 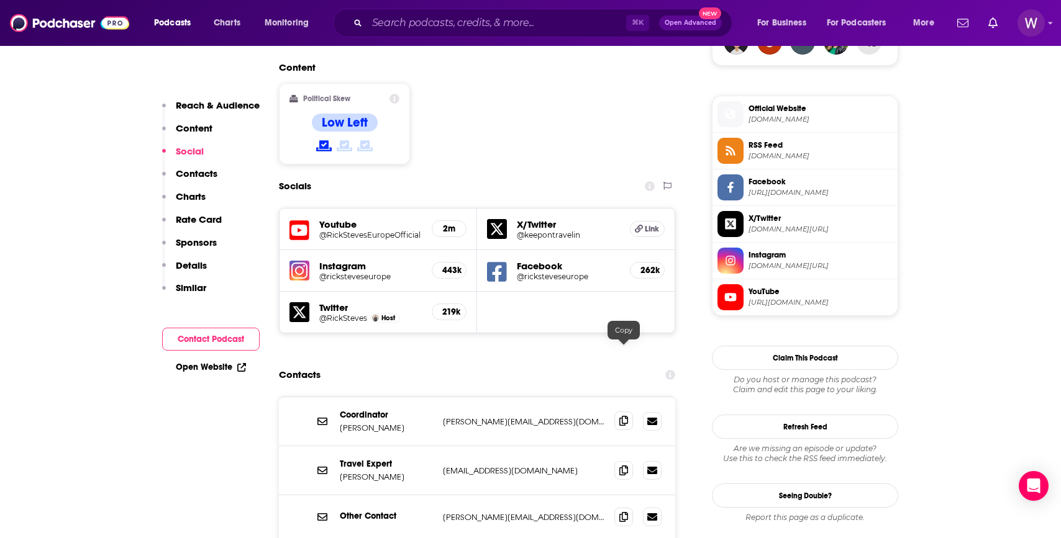 What do you see at coordinates (386, 516) in the screenshot?
I see `p: Other Contact` at bounding box center [386, 516].